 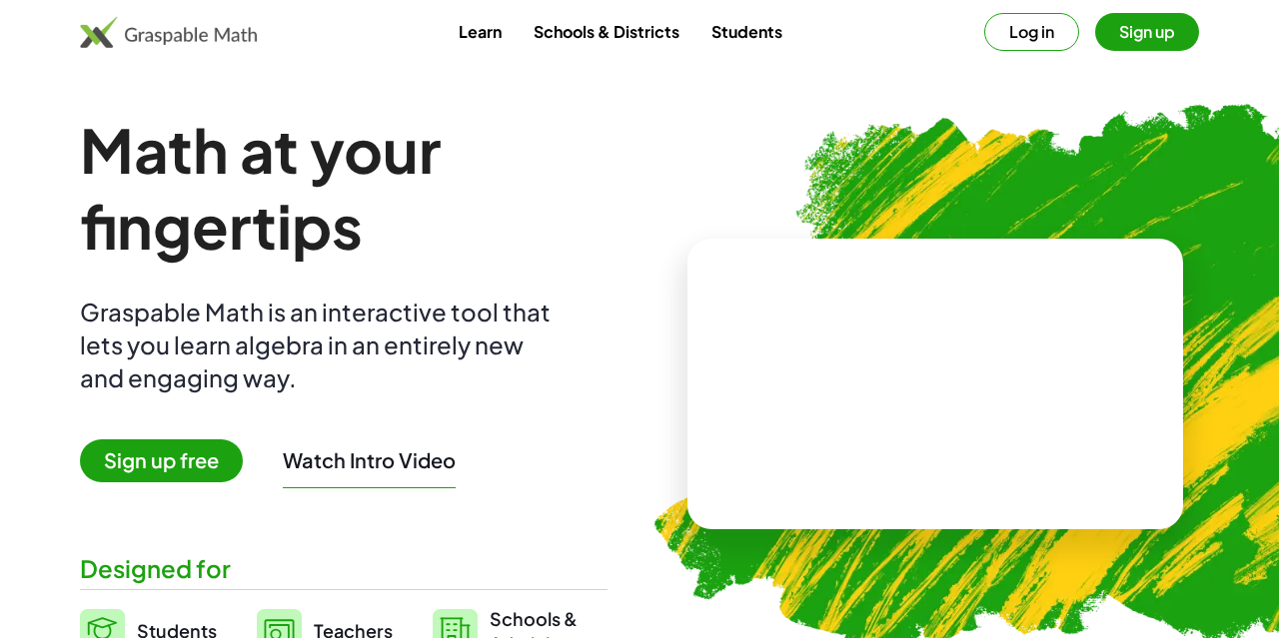 What do you see at coordinates (607, 31) in the screenshot?
I see `a: Schools & Districts` at bounding box center [607, 31].